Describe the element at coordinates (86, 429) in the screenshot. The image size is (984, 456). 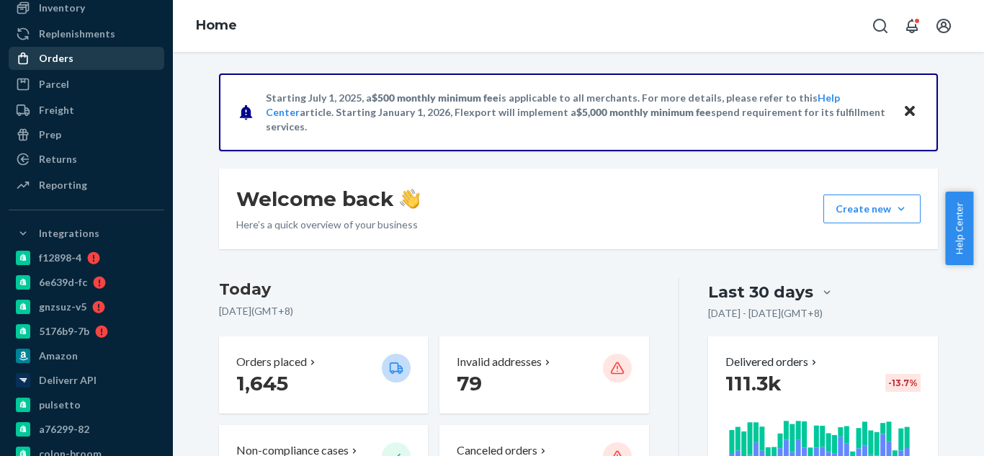
I see `a: a76299-82` at that location.